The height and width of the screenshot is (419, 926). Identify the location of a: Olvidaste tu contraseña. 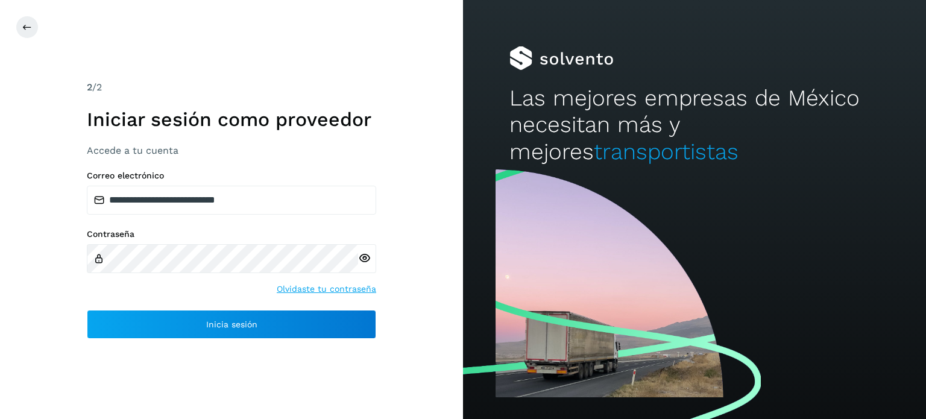
(326, 289).